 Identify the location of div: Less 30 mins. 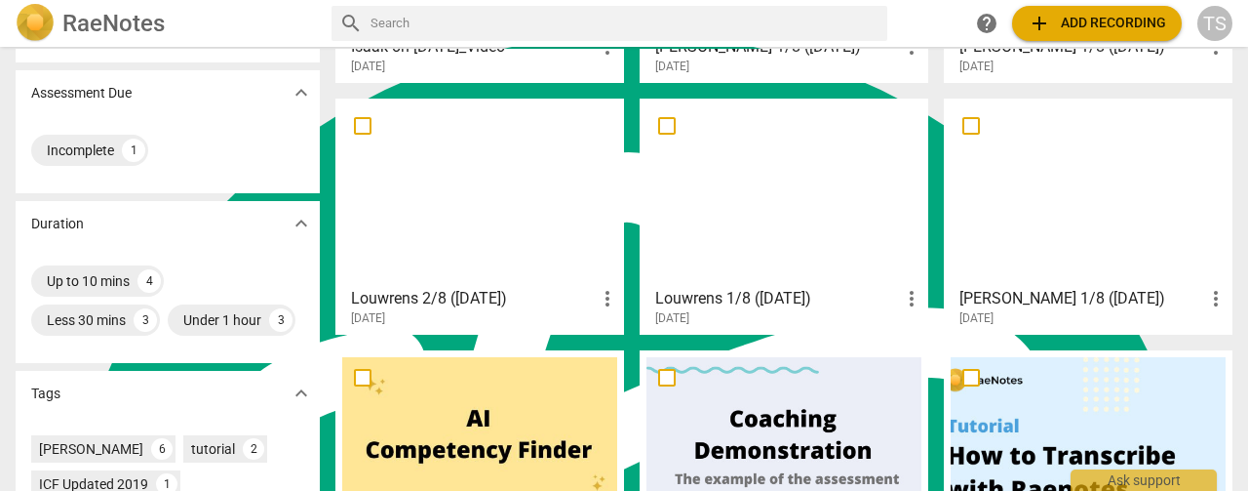
(86, 320).